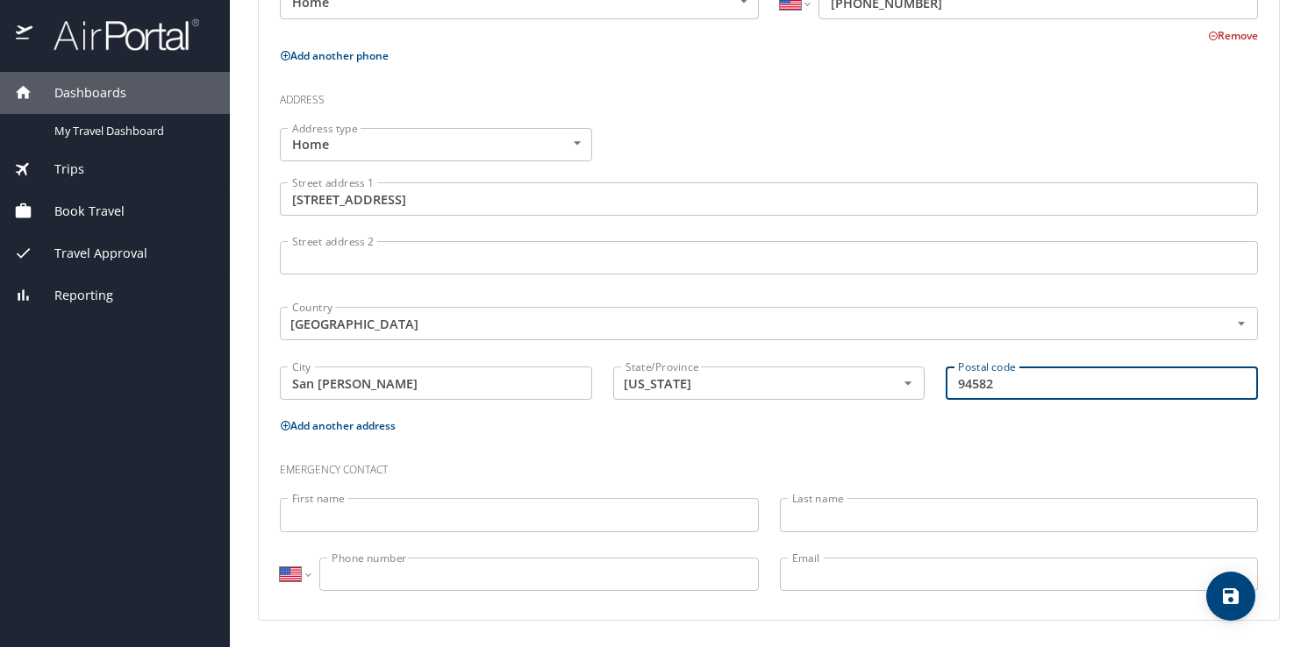  What do you see at coordinates (117, 34) in the screenshot?
I see `img: airportal-logo.png` at bounding box center [117, 34].